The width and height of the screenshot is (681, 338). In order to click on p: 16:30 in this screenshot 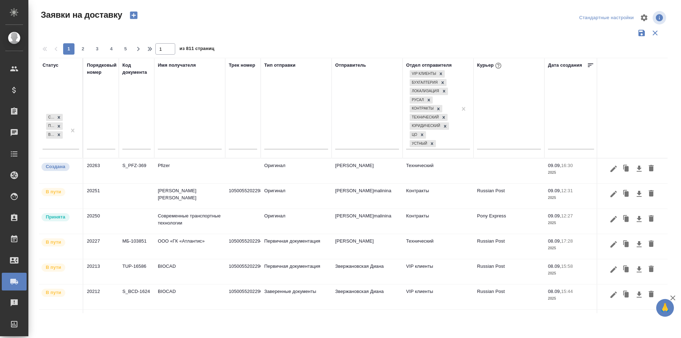, I will do `click(567, 165)`.